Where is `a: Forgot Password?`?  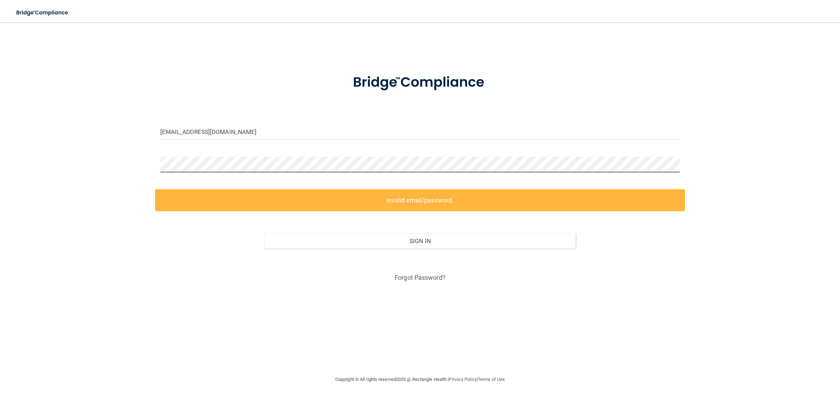 a: Forgot Password? is located at coordinates (420, 277).